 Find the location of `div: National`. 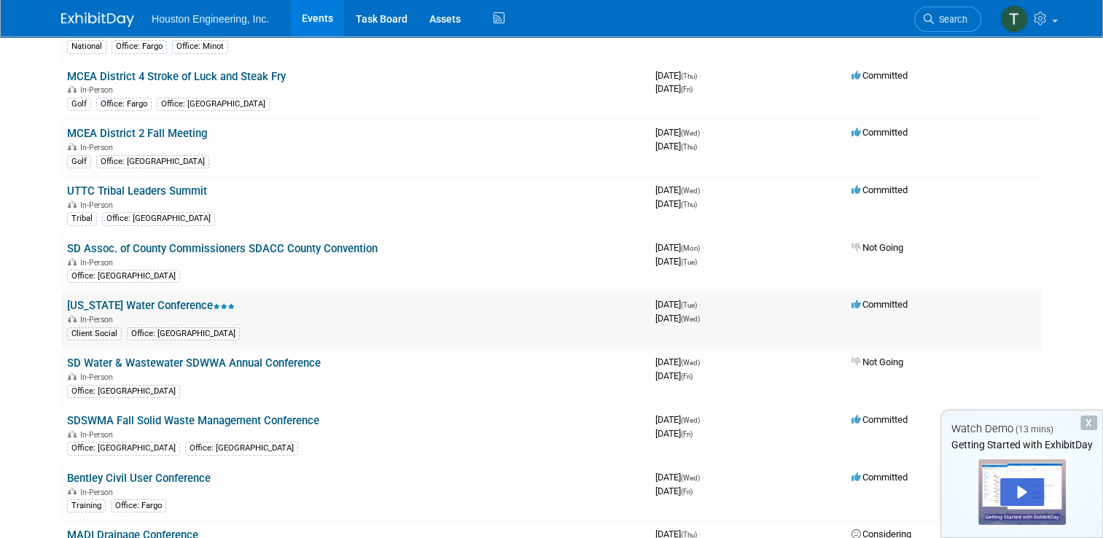

div: National is located at coordinates (87, 47).